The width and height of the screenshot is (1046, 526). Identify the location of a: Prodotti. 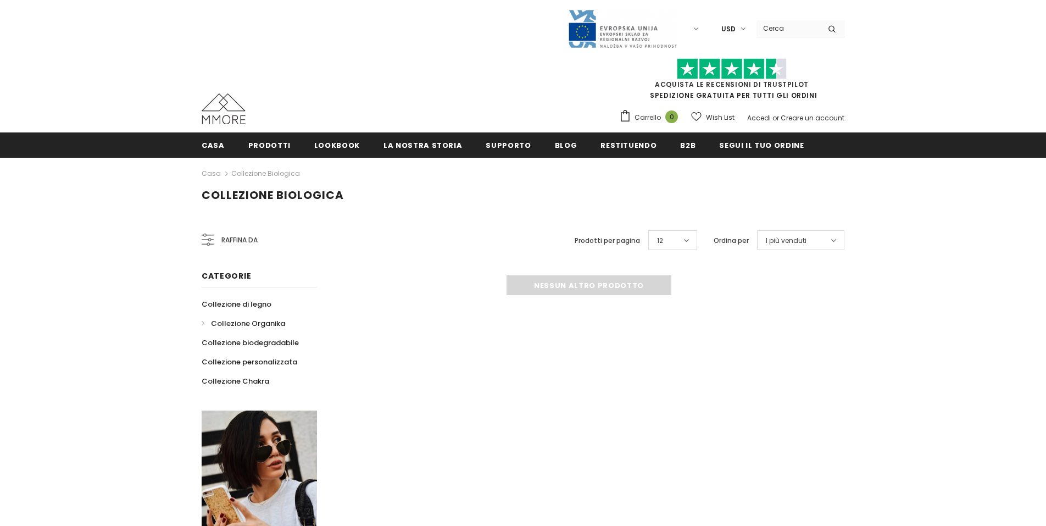
(269, 144).